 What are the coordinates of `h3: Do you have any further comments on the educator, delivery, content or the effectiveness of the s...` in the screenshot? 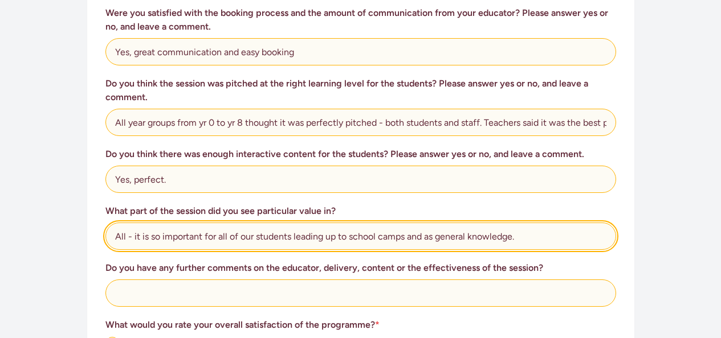 It's located at (361, 268).